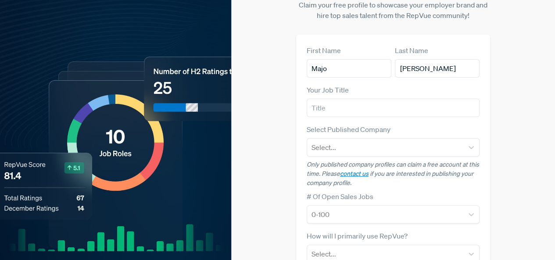 The image size is (555, 260). I want to click on label: # Of Open Sales Jobs, so click(340, 196).